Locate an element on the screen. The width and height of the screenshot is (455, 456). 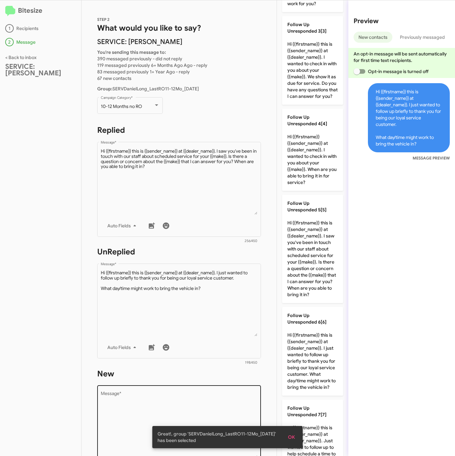
div: 2 is located at coordinates (9, 42).